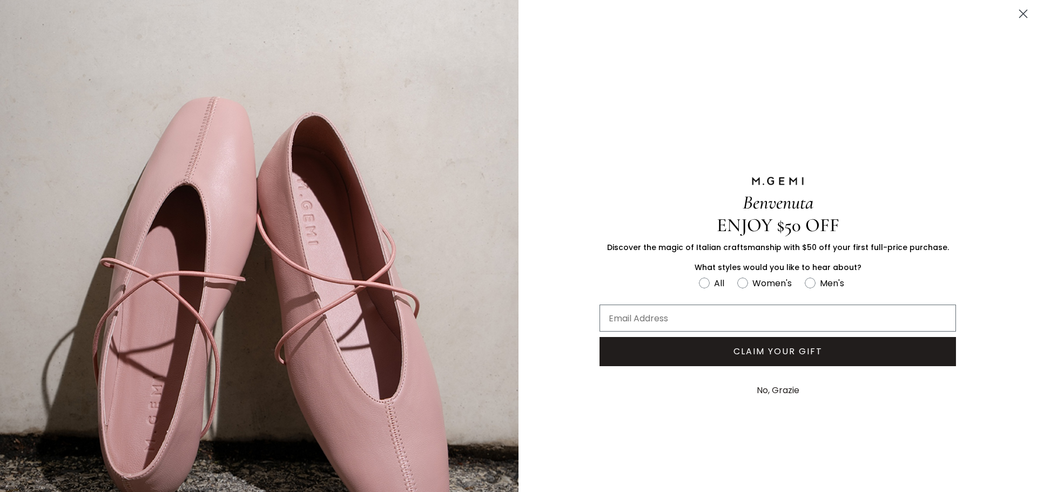  What do you see at coordinates (778, 318) in the screenshot?
I see `input: Email Address` at bounding box center [778, 318].